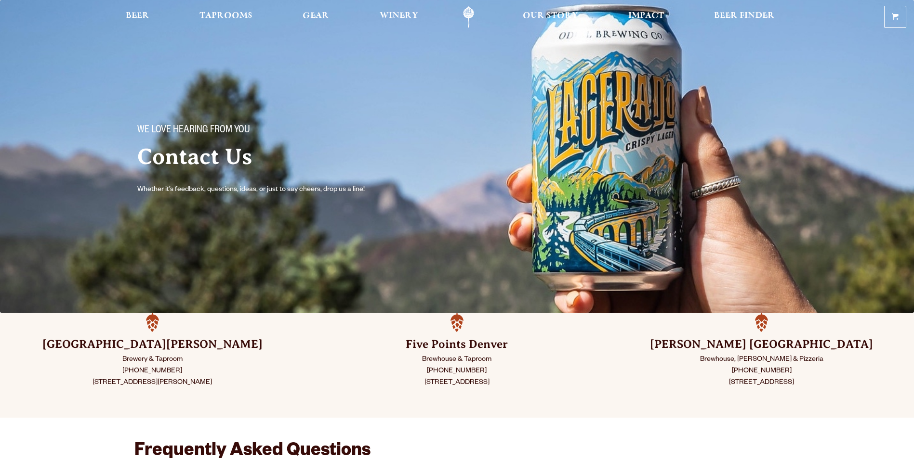 The image size is (914, 459). I want to click on span: Impact, so click(646, 16).